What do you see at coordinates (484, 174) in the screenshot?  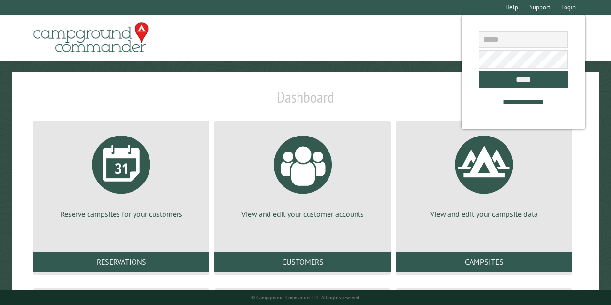 I see `a: View and edit your campsite data` at bounding box center [484, 174].